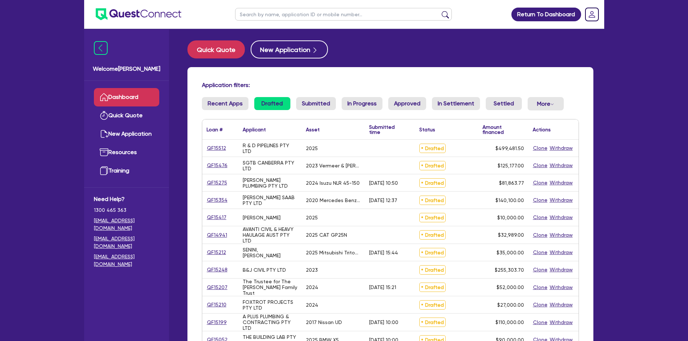 The image size is (688, 341). What do you see at coordinates (333, 200) in the screenshot?
I see `div: 2020 Mercedes Benz Actros 2643 Tray Truck` at bounding box center [333, 200].